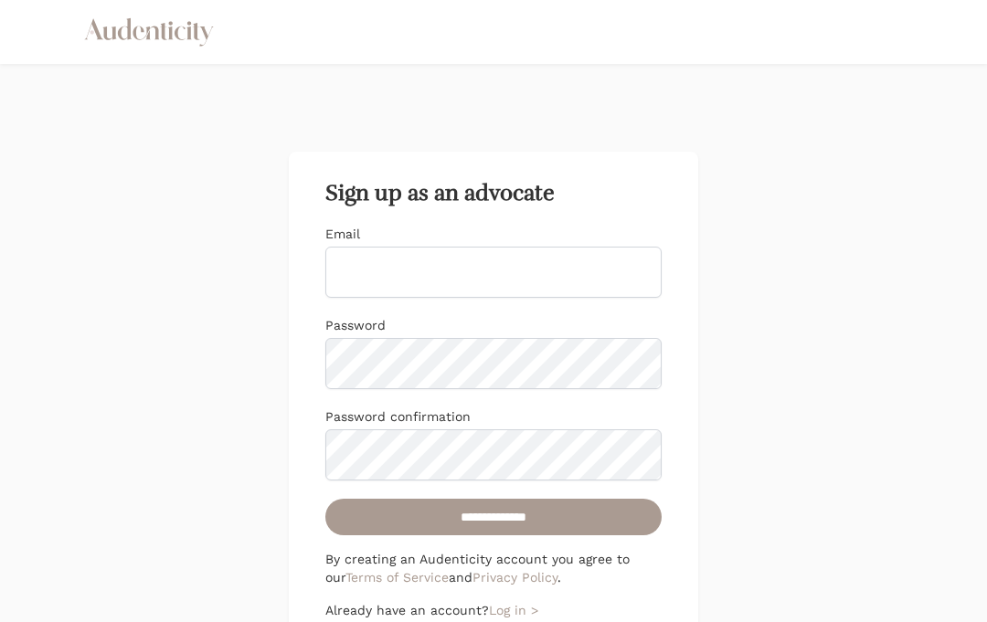  What do you see at coordinates (514, 610) in the screenshot?
I see `a: Log in >` at bounding box center [514, 610].